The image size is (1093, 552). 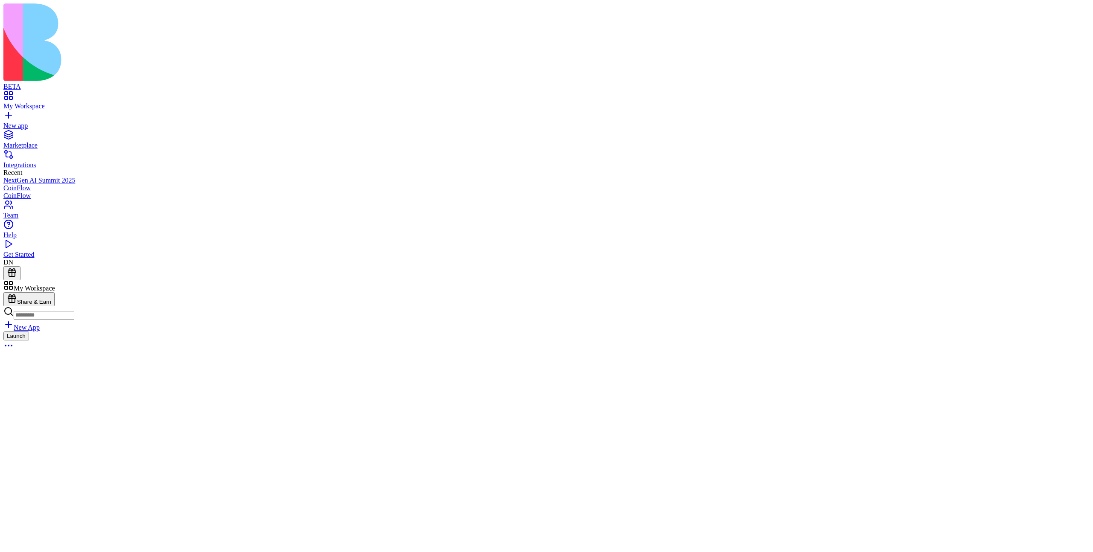 I want to click on a: New app, so click(x=546, y=122).